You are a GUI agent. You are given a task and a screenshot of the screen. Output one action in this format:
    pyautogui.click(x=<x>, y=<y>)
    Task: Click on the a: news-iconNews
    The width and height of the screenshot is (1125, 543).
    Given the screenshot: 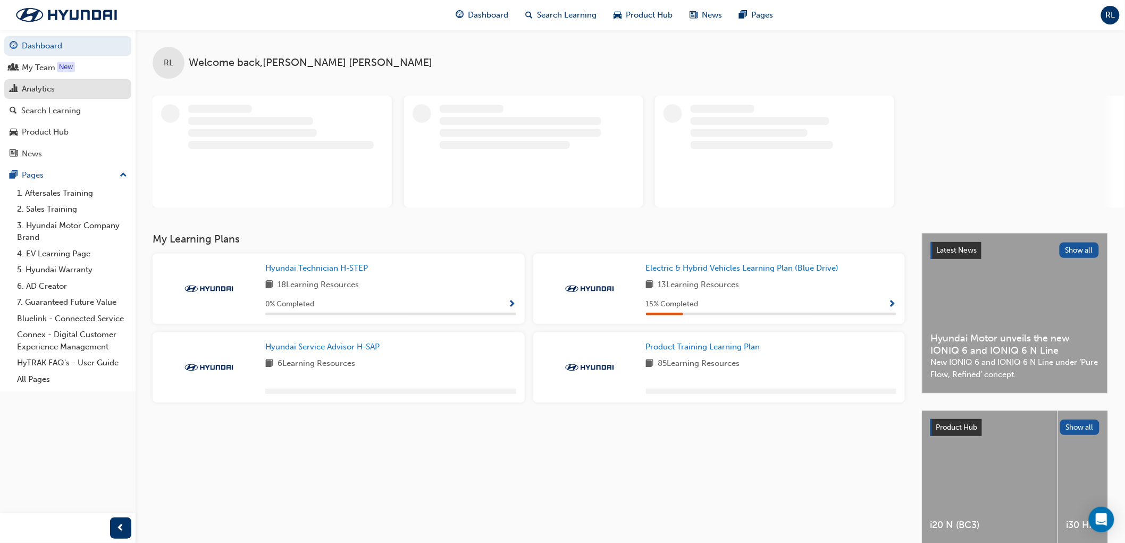 What is the action you would take?
    pyautogui.click(x=705, y=15)
    